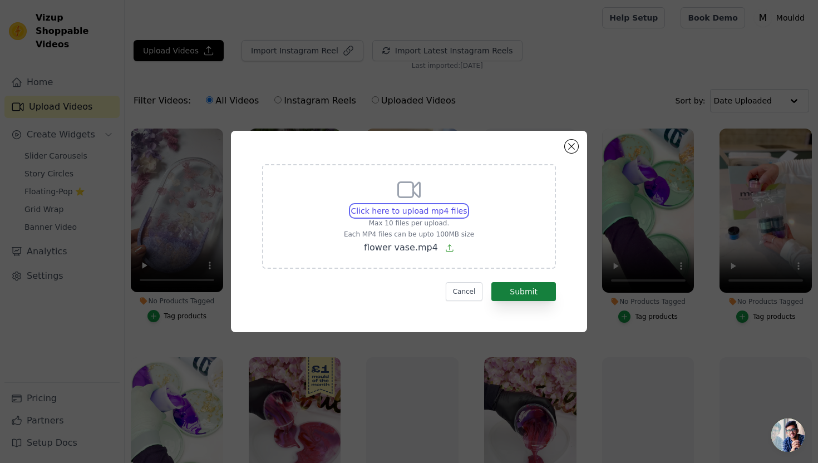  Describe the element at coordinates (464, 291) in the screenshot. I see `button: Cancel` at that location.